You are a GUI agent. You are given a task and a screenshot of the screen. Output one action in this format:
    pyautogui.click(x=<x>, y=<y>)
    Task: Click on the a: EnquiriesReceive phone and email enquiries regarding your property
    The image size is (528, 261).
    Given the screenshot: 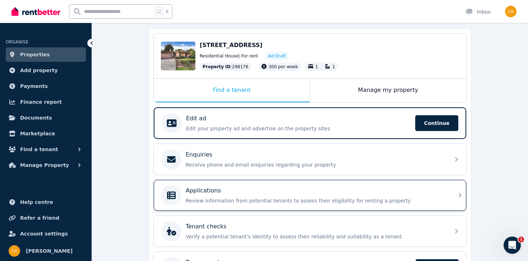 What is the action you would take?
    pyautogui.click(x=310, y=160)
    